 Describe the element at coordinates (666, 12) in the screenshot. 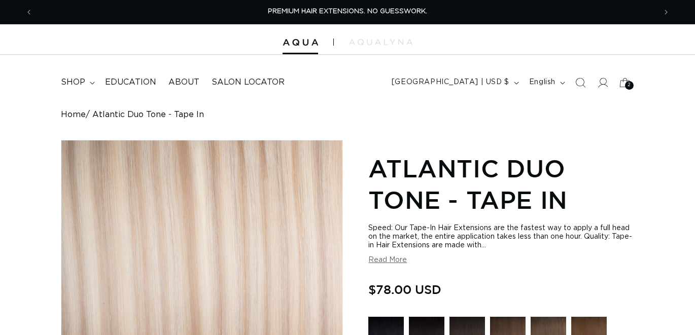

I see `button: Next announcement` at that location.